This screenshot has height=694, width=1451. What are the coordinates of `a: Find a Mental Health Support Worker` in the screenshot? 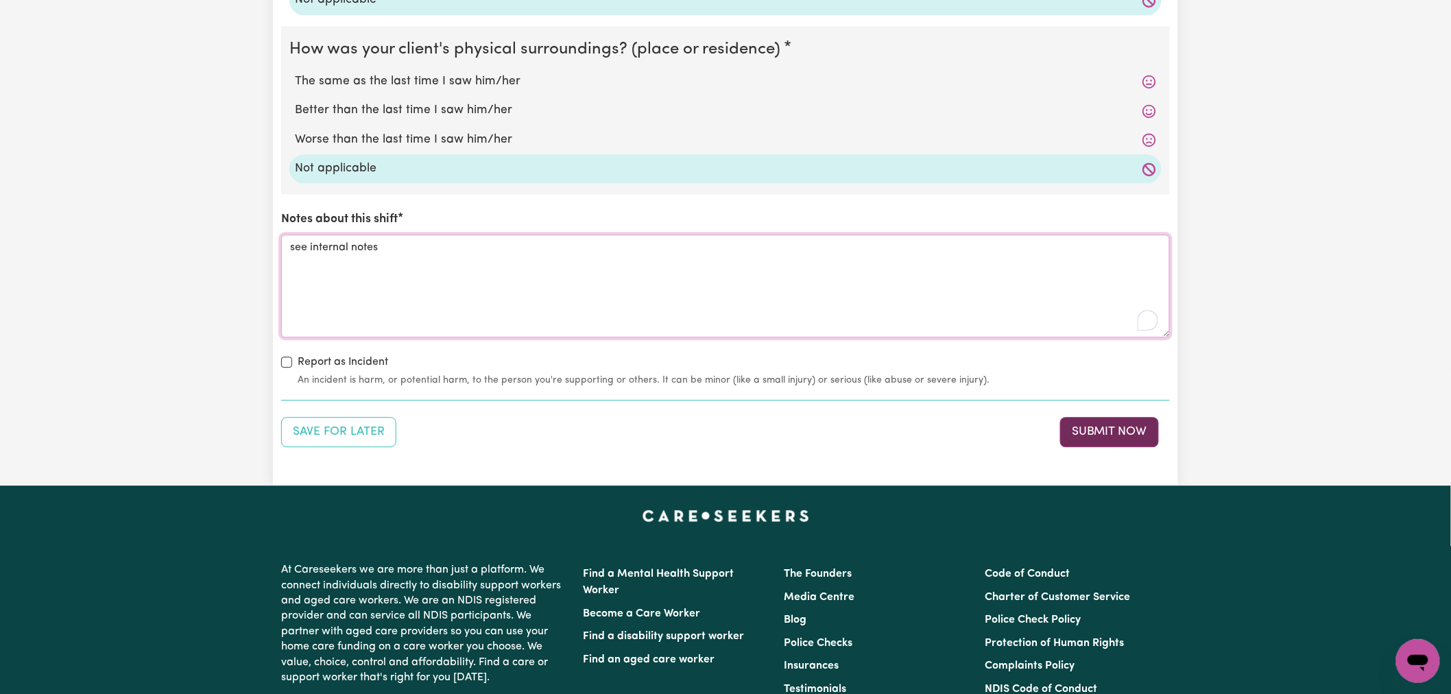 It's located at (658, 582).